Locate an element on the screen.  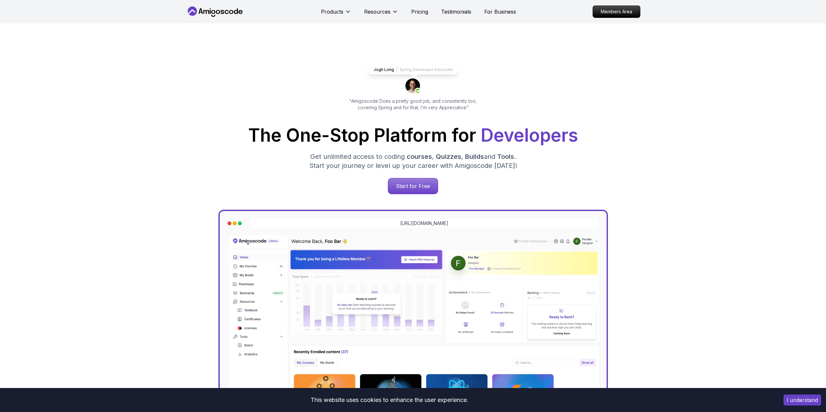
span: Builds is located at coordinates (474, 157).